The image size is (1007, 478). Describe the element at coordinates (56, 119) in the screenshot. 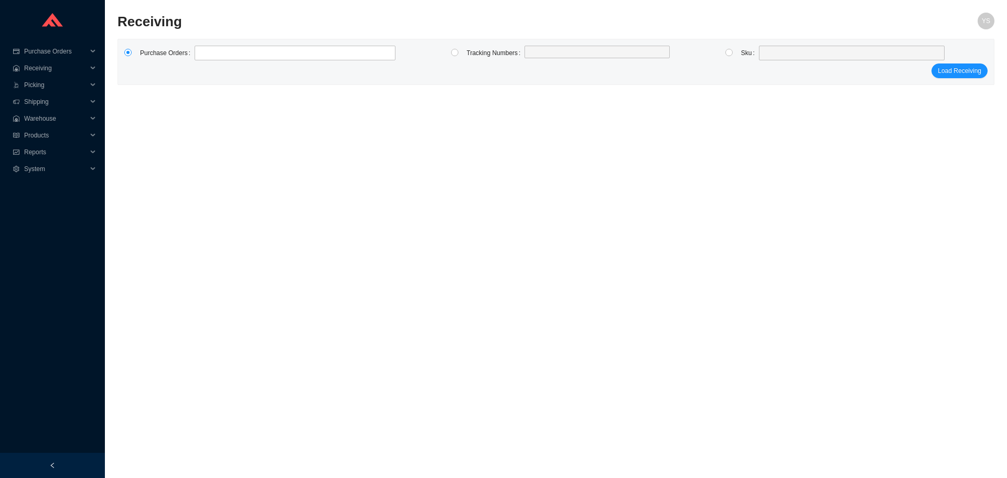

I see `span: Warehouse` at that location.